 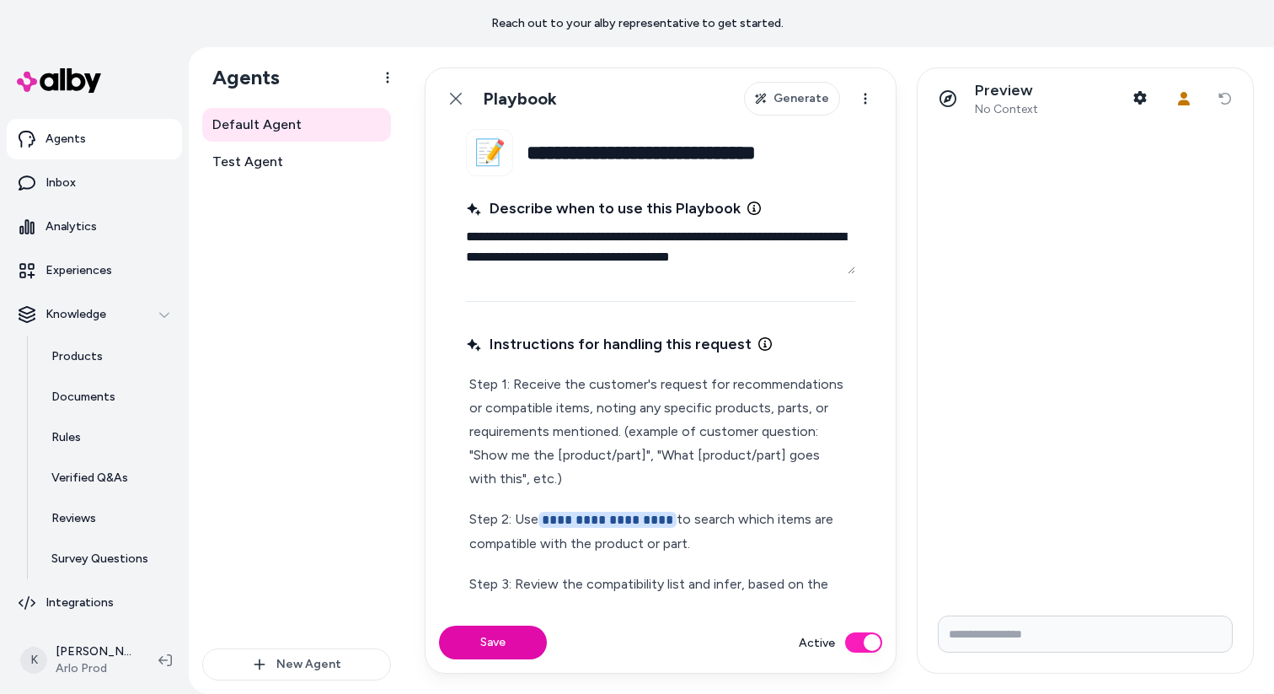 What do you see at coordinates (792, 99) in the screenshot?
I see `button: Generate` at bounding box center [792, 99].